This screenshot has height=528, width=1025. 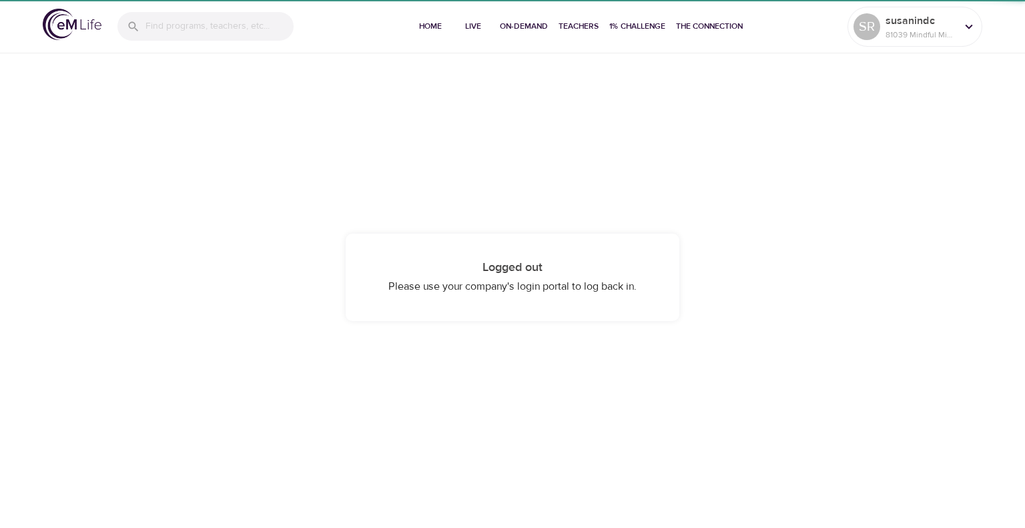 What do you see at coordinates (709, 26) in the screenshot?
I see `span: The Connection` at bounding box center [709, 26].